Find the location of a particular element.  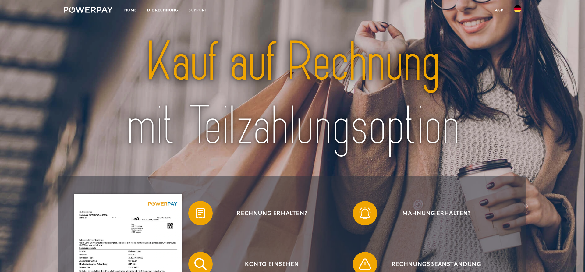

a: DIE RECHNUNG is located at coordinates (163, 10).